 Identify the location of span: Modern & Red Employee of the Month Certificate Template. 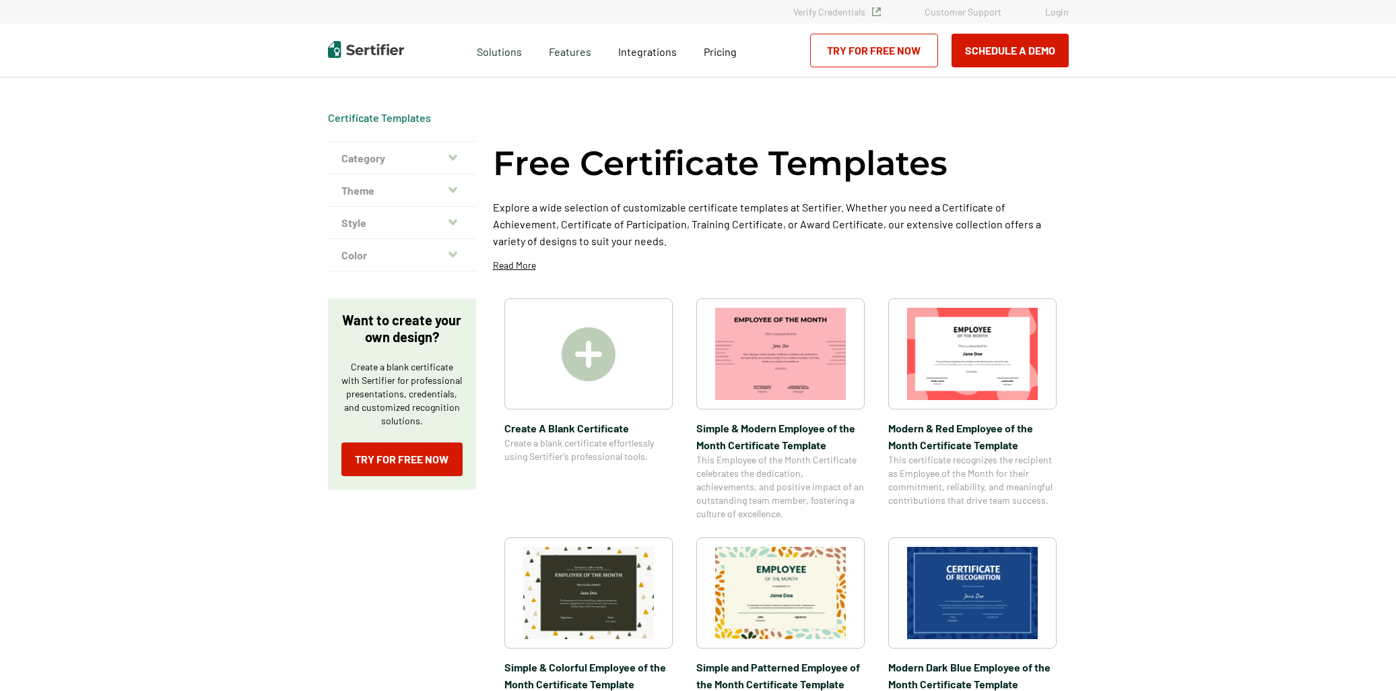
(973, 436).